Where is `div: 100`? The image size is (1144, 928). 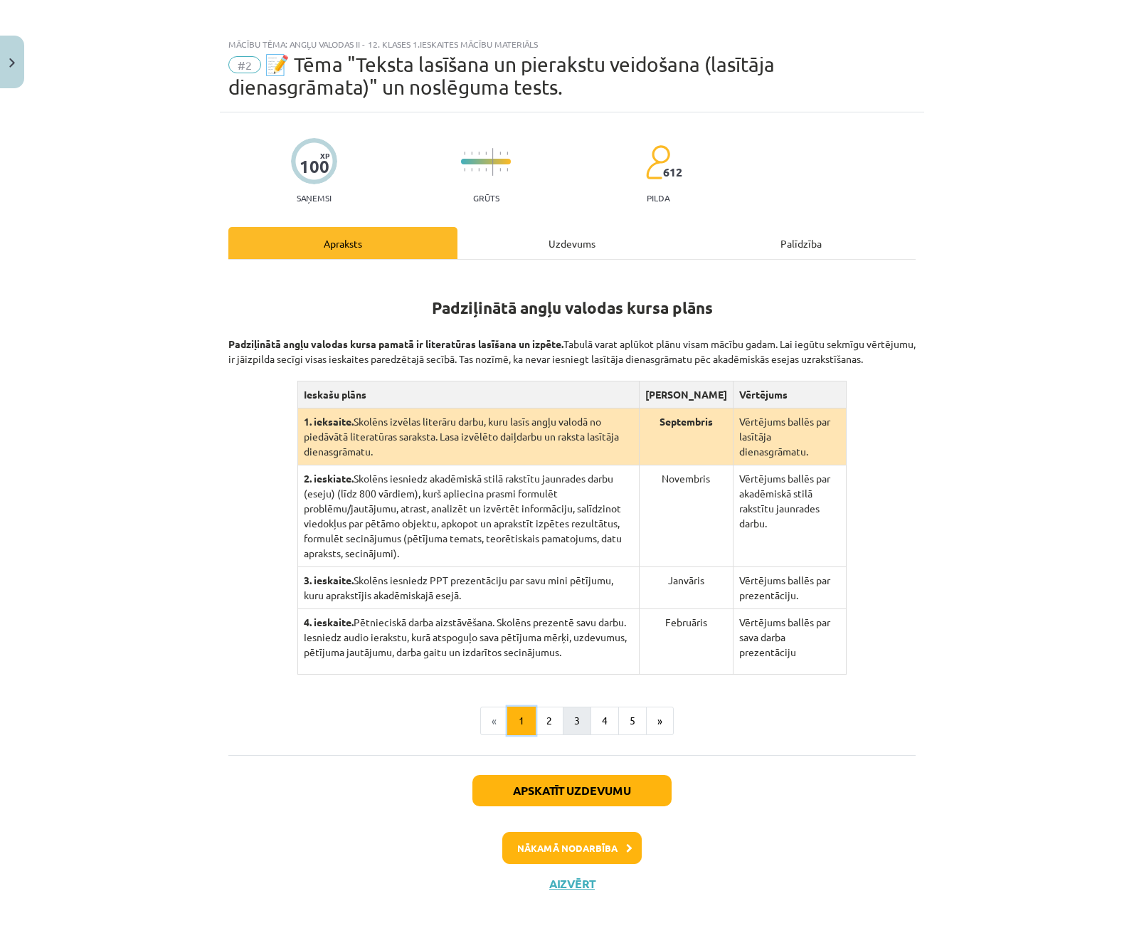 div: 100 is located at coordinates (315, 167).